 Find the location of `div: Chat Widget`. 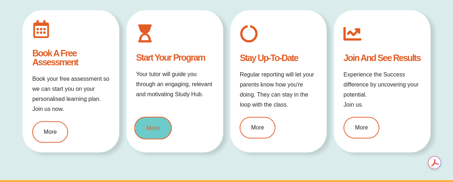

div: Chat Widget is located at coordinates (393, 141).